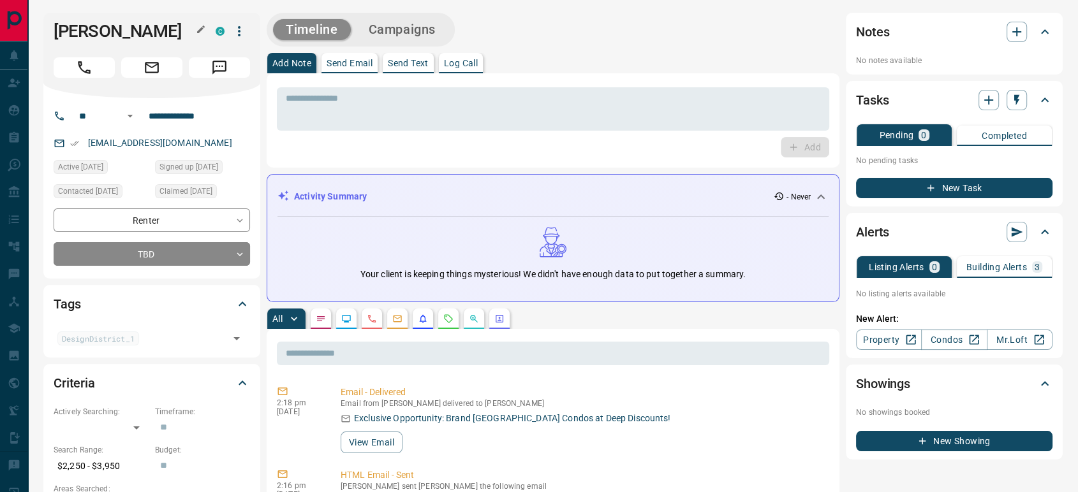 The image size is (1078, 492). Describe the element at coordinates (954, 294) in the screenshot. I see `p: No listing alerts available` at that location.